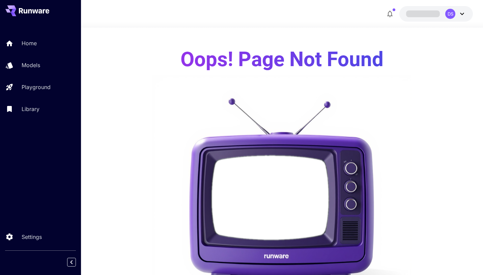 The image size is (483, 275). I want to click on p: Home, so click(29, 43).